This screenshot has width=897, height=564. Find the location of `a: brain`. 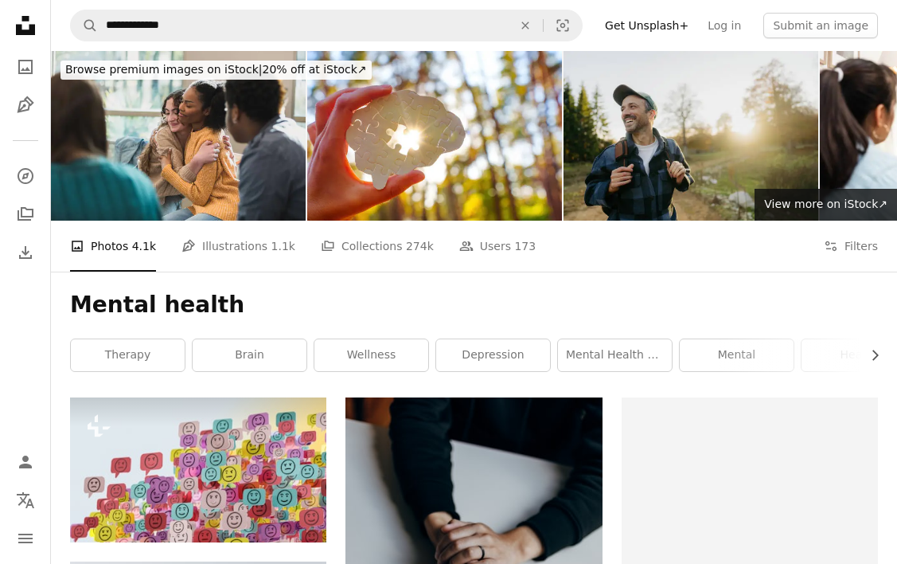

a: brain is located at coordinates (249, 355).